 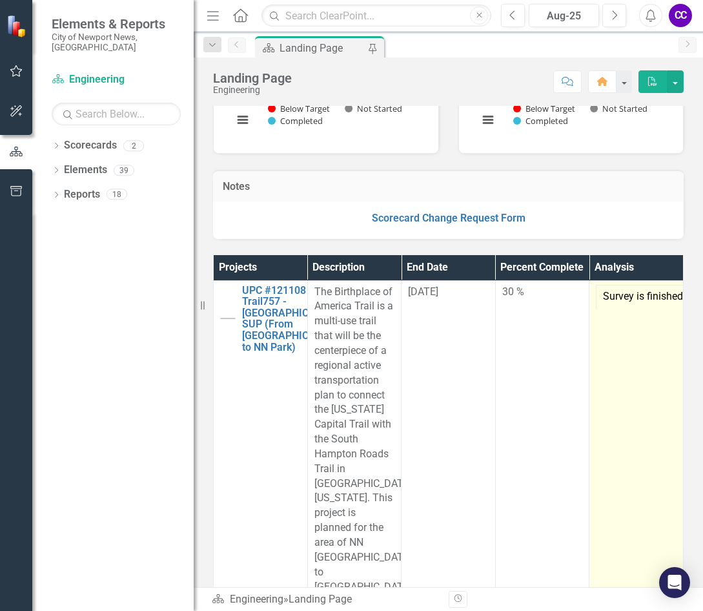 I want to click on a: Scorecard Change Request Form, so click(x=449, y=218).